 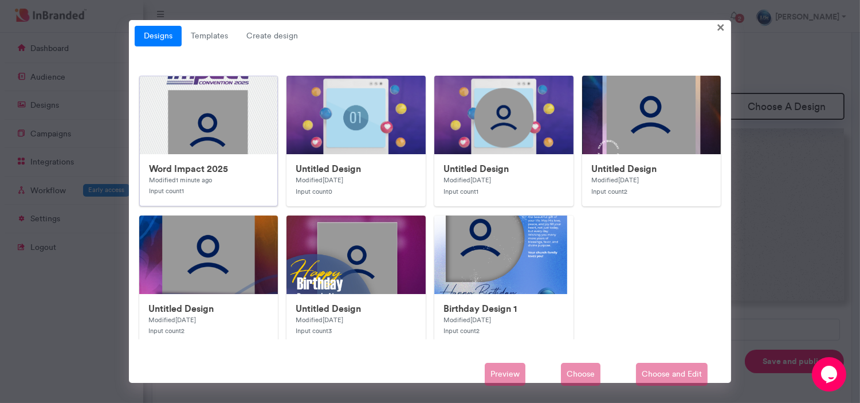 I want to click on small: Input count 3, so click(x=313, y=331).